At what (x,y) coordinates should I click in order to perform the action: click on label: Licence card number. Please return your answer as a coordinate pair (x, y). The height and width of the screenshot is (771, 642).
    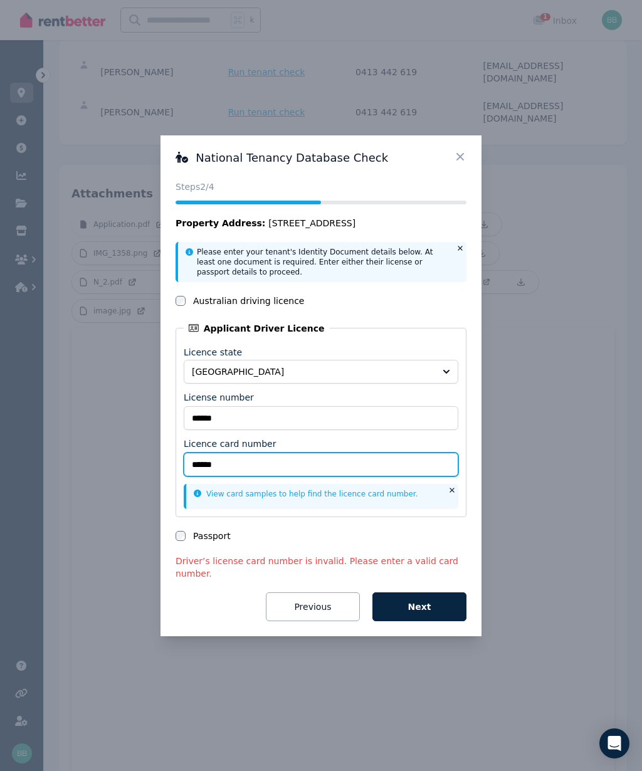
    Looking at the image, I should click on (229, 444).